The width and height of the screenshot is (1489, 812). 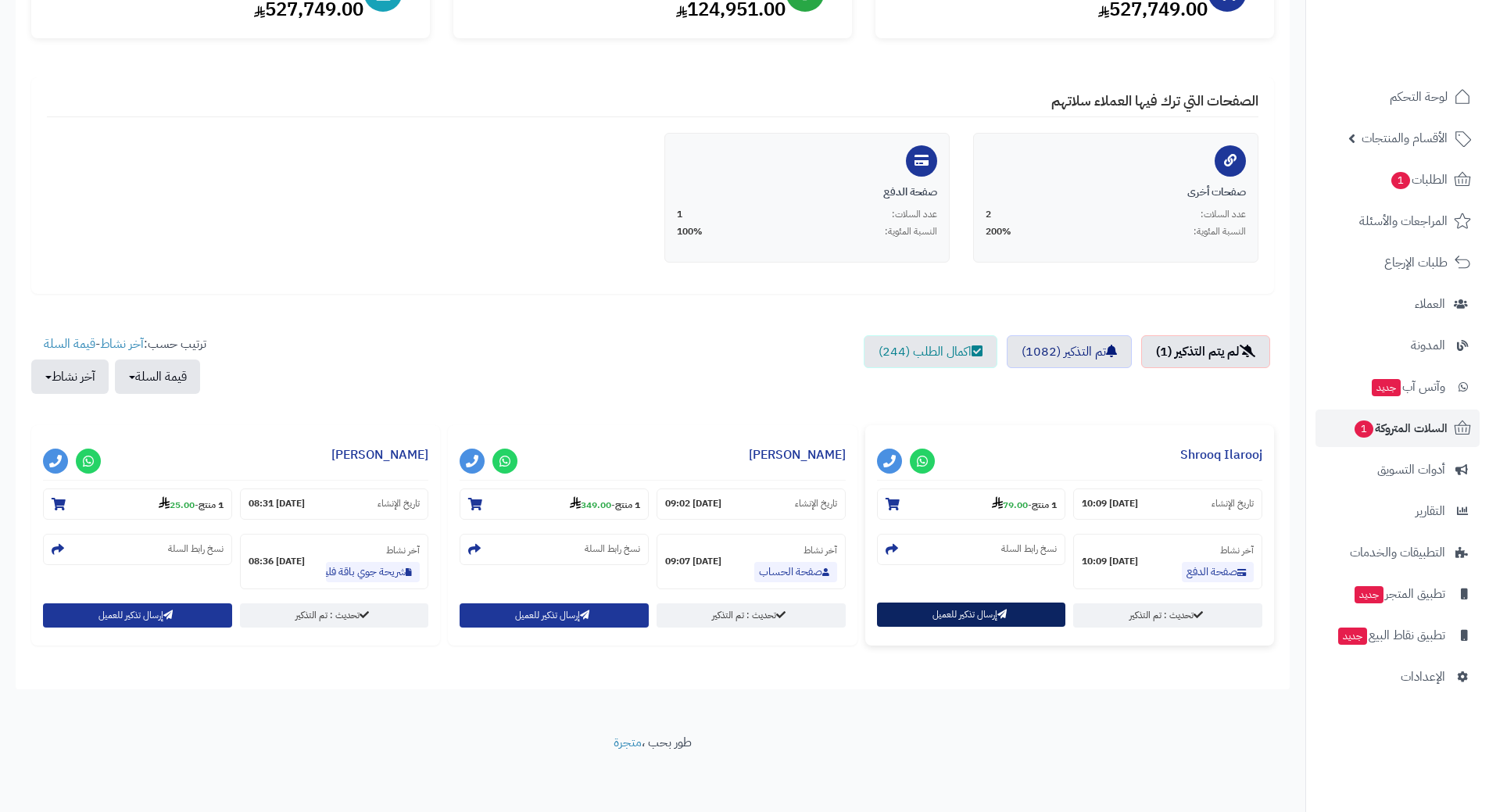 I want to click on section: 1 منتج-349.00, so click(x=555, y=504).